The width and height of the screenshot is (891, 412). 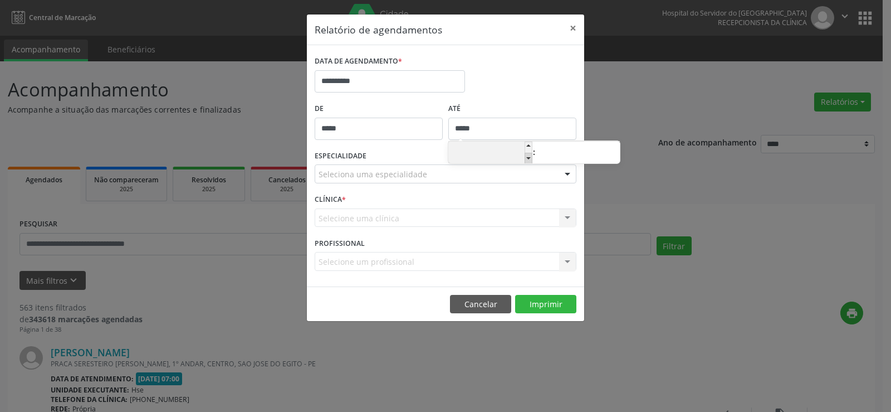 What do you see at coordinates (573, 28) in the screenshot?
I see `button: Close` at bounding box center [573, 28].